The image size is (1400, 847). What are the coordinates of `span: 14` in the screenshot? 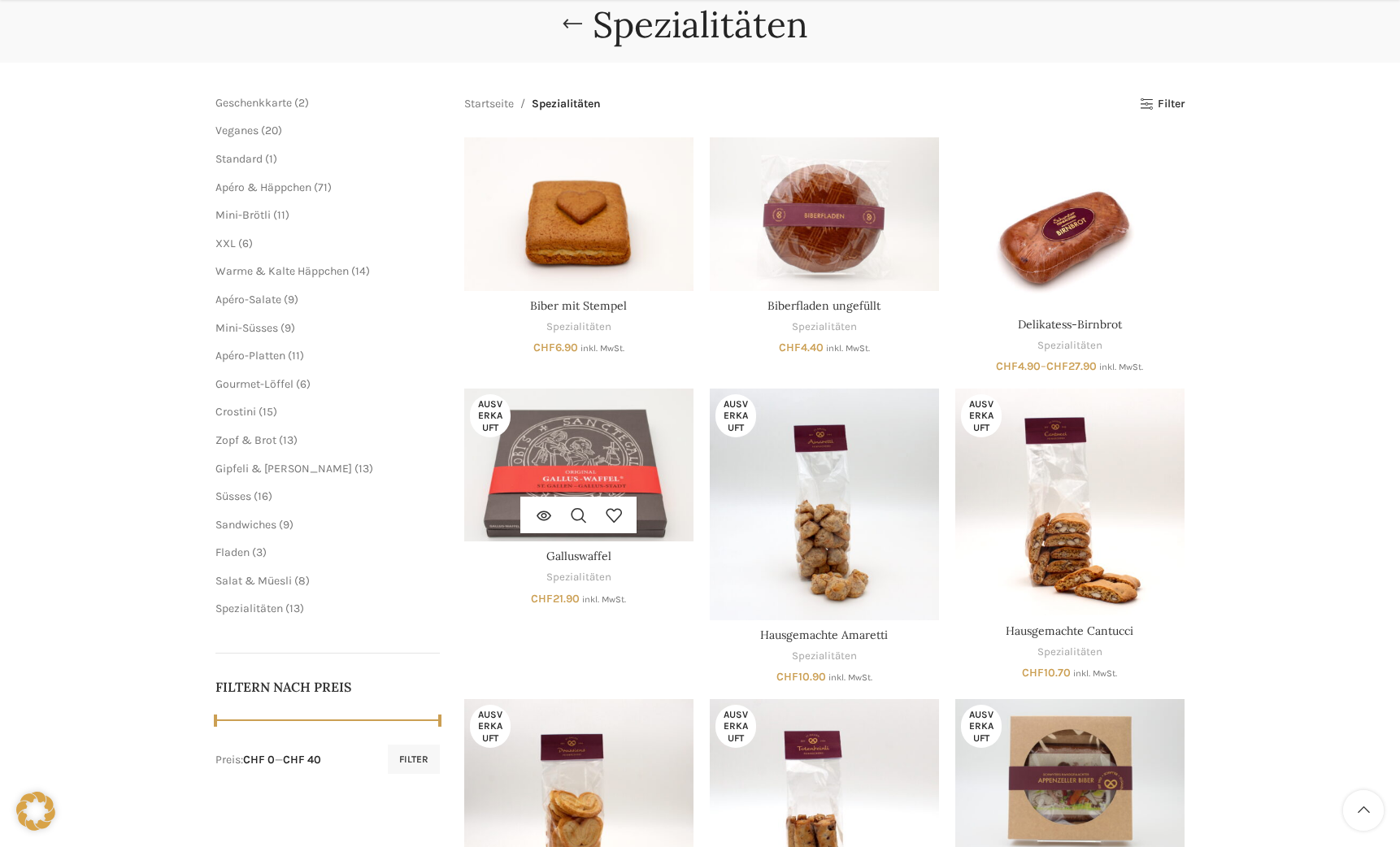 It's located at (360, 270).